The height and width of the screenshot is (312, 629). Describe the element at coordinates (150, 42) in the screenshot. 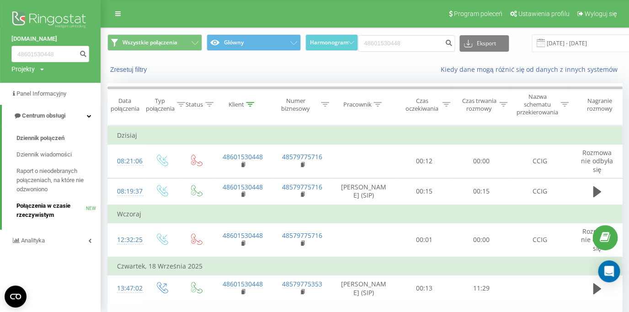

I see `span: Wszystkie połączenia` at that location.